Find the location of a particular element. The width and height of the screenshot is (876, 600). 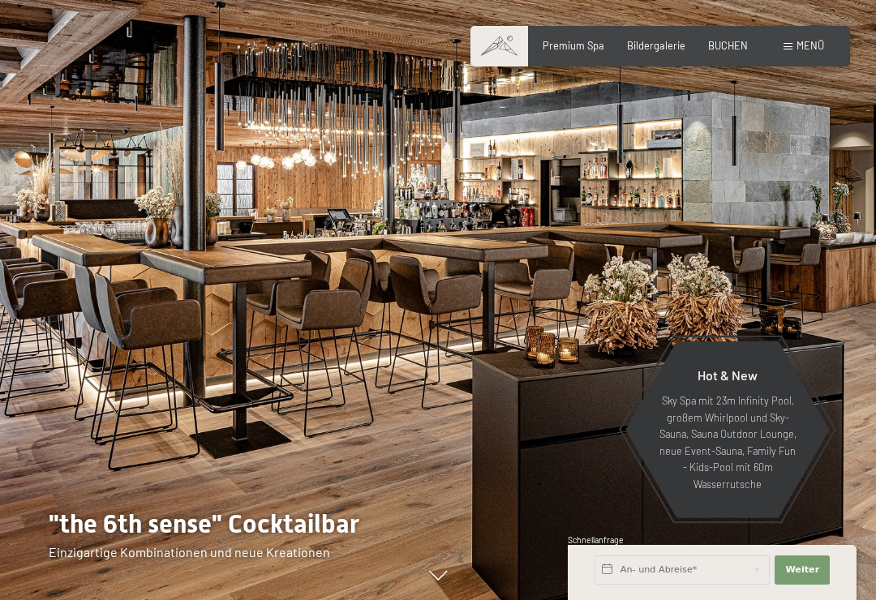

span: BUCHEN is located at coordinates (728, 45).